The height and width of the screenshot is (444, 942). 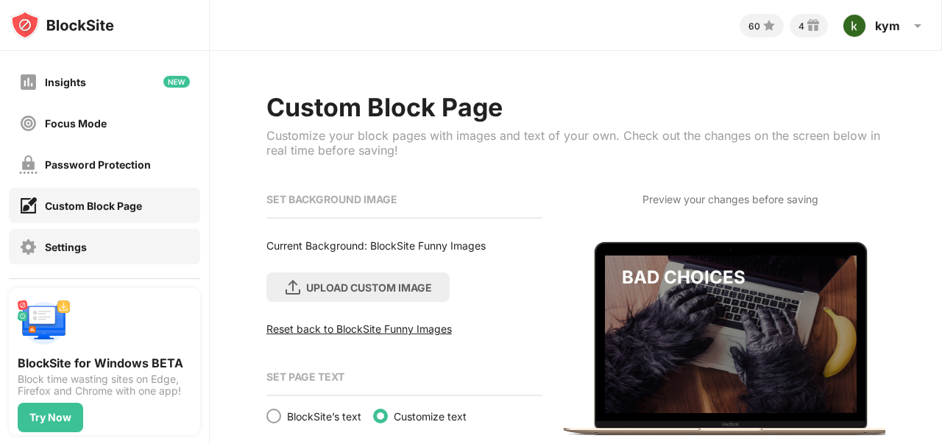 What do you see at coordinates (731, 334) in the screenshot?
I see `img: category-socialNetworksAndOnlineCommunities-001.jpg` at bounding box center [731, 334].